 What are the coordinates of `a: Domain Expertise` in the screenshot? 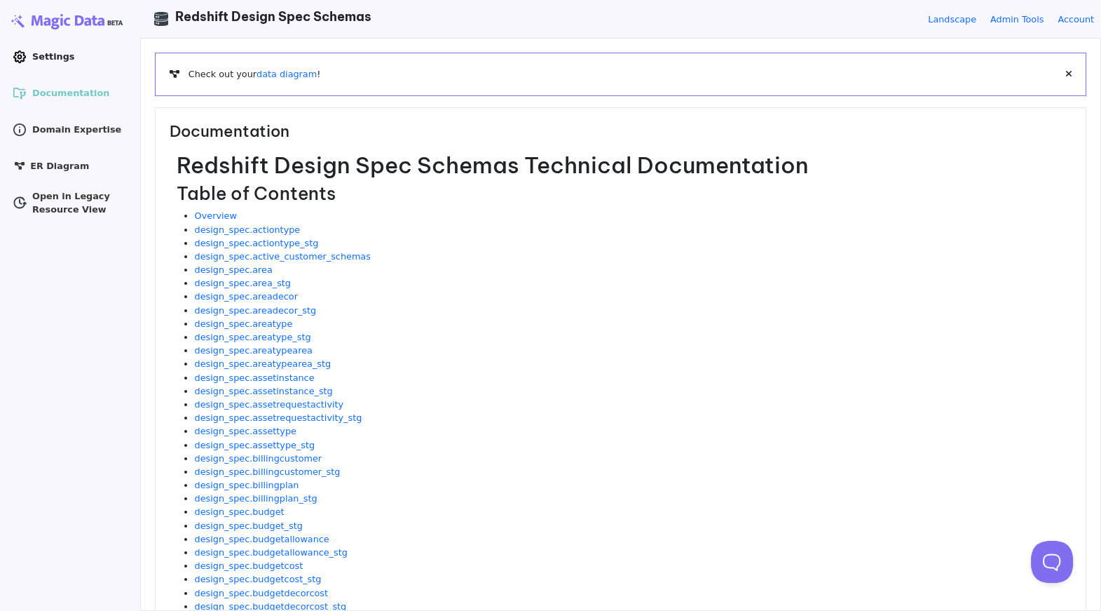 It's located at (70, 130).